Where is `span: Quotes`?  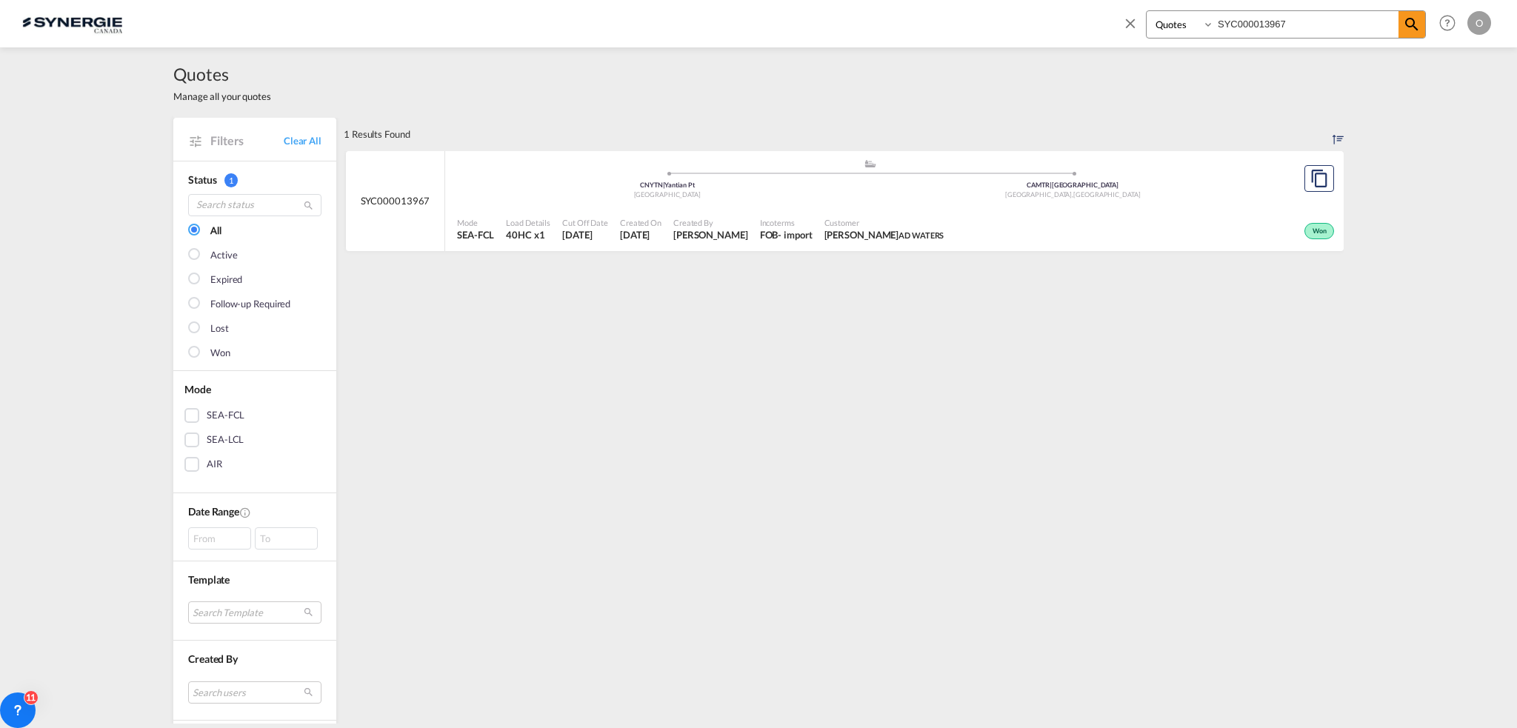 span: Quotes is located at coordinates (222, 74).